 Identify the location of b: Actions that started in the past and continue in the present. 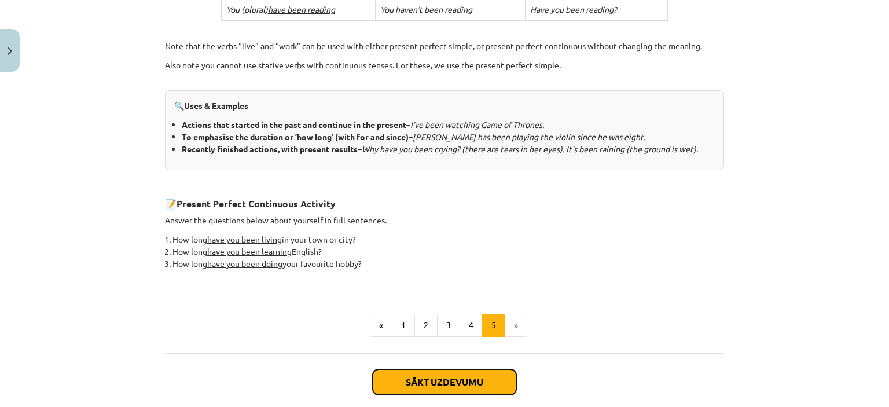
(294, 124).